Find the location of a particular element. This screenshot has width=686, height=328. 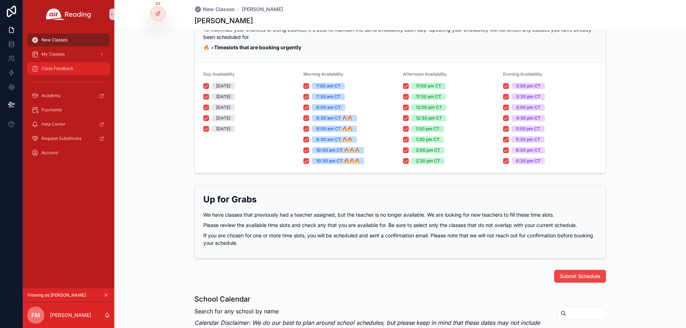

span: Afternoon Availability is located at coordinates (425, 74).